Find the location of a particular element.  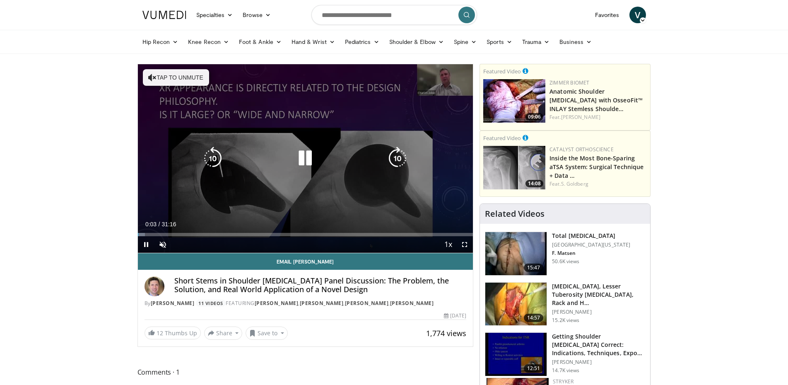

a: Foot & Ankle is located at coordinates (260, 42).